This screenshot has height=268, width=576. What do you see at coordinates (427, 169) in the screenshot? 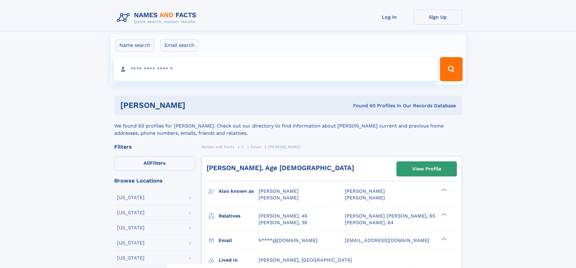
I see `div: View Profile` at bounding box center [427, 169].